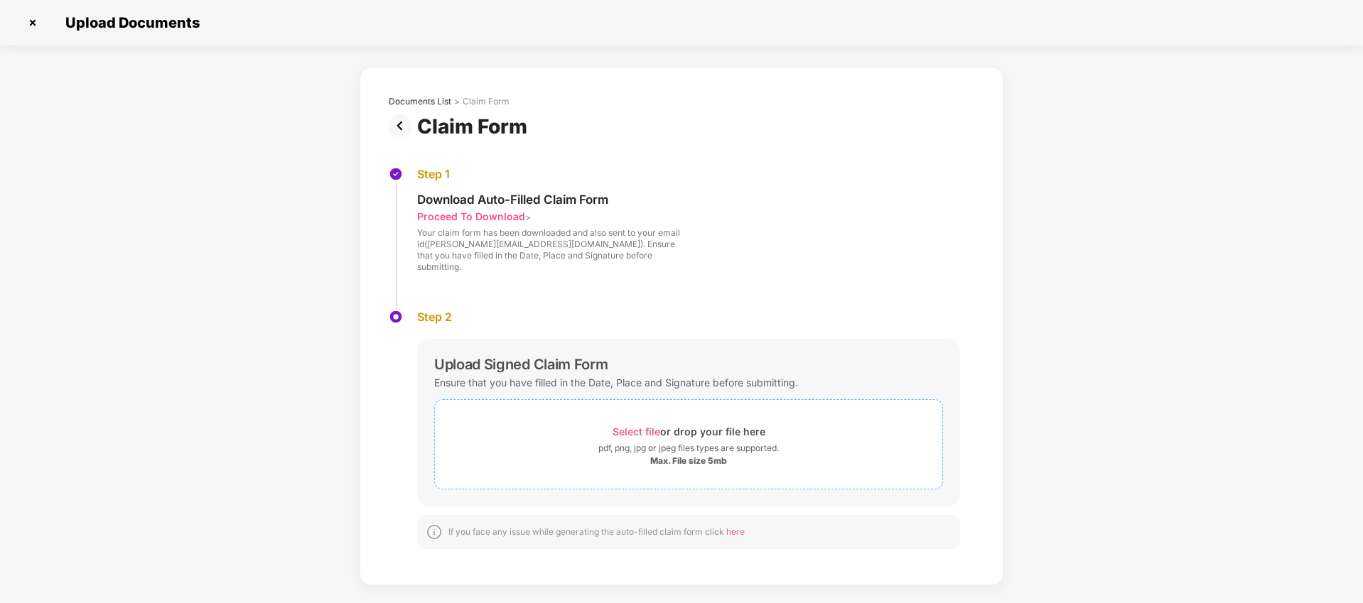 Image resolution: width=1363 pixels, height=603 pixels. I want to click on div: Proceed To Download, so click(471, 216).